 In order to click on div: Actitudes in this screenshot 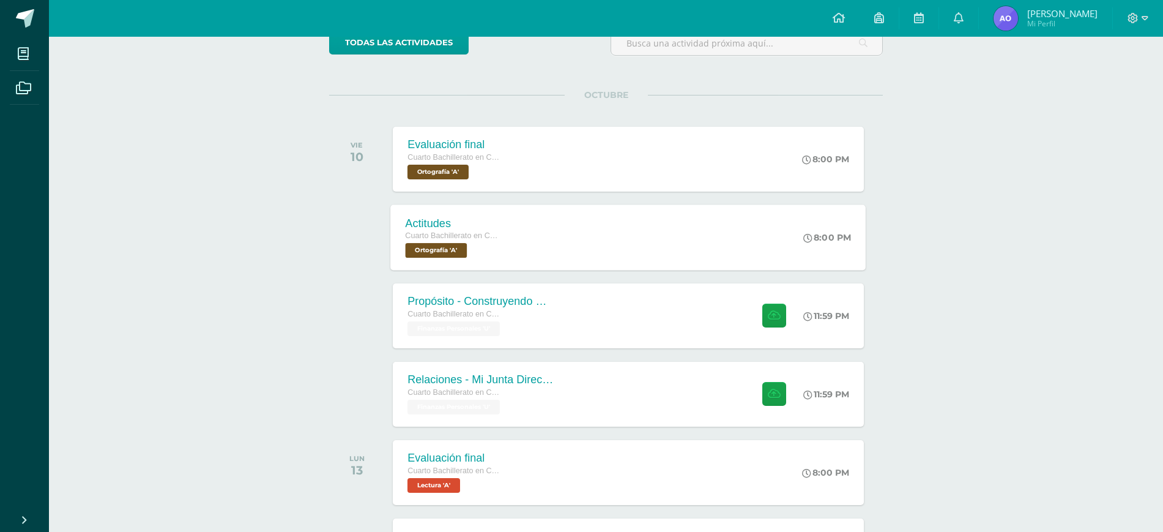, I will do `click(452, 223)`.